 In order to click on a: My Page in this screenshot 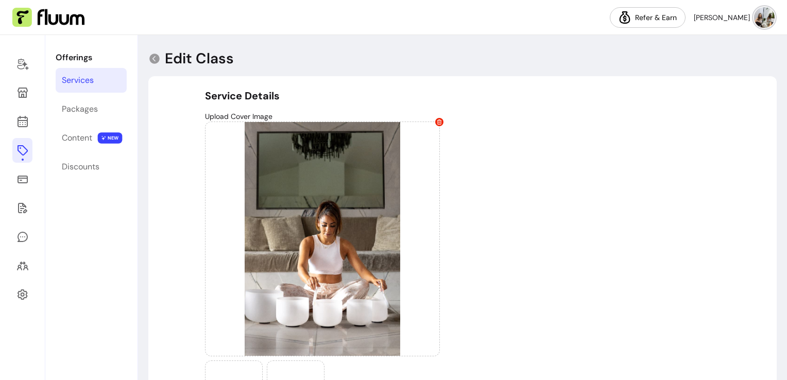, I will do `click(22, 93)`.